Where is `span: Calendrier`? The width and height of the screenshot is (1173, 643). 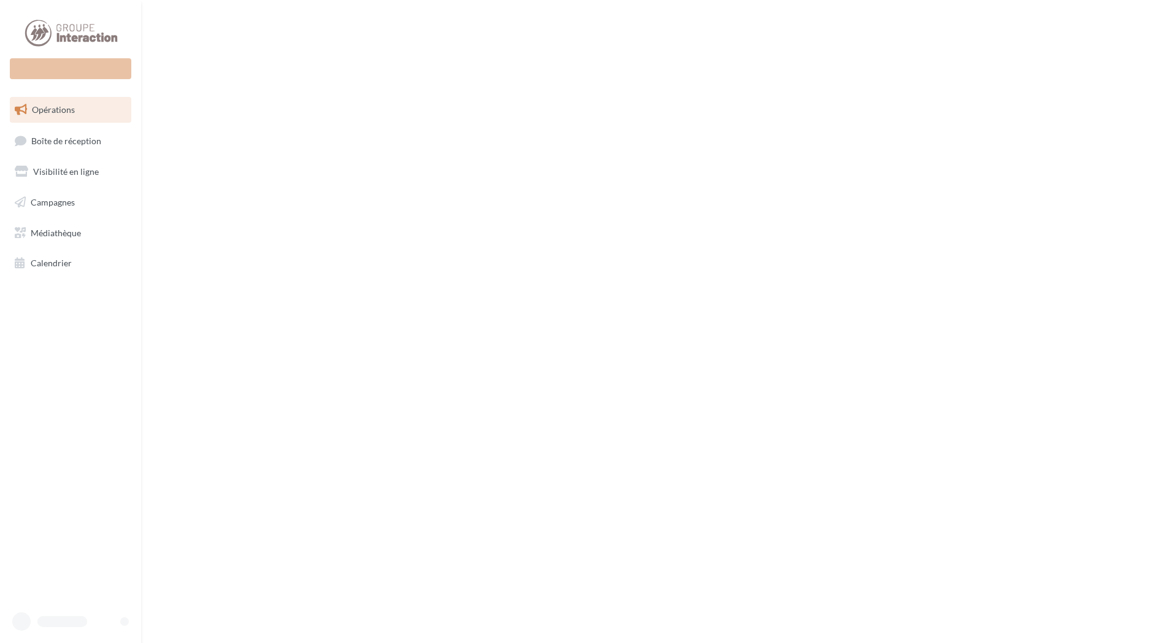 span: Calendrier is located at coordinates (51, 263).